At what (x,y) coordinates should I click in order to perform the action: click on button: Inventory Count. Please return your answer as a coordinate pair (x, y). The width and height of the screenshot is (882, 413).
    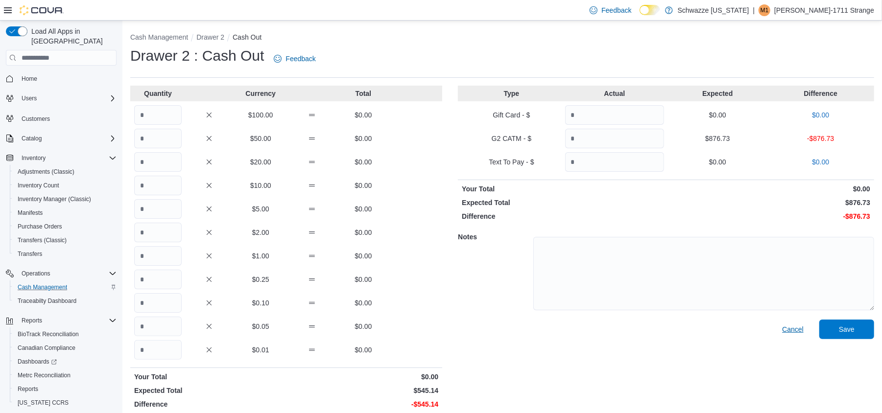
    Looking at the image, I should click on (65, 186).